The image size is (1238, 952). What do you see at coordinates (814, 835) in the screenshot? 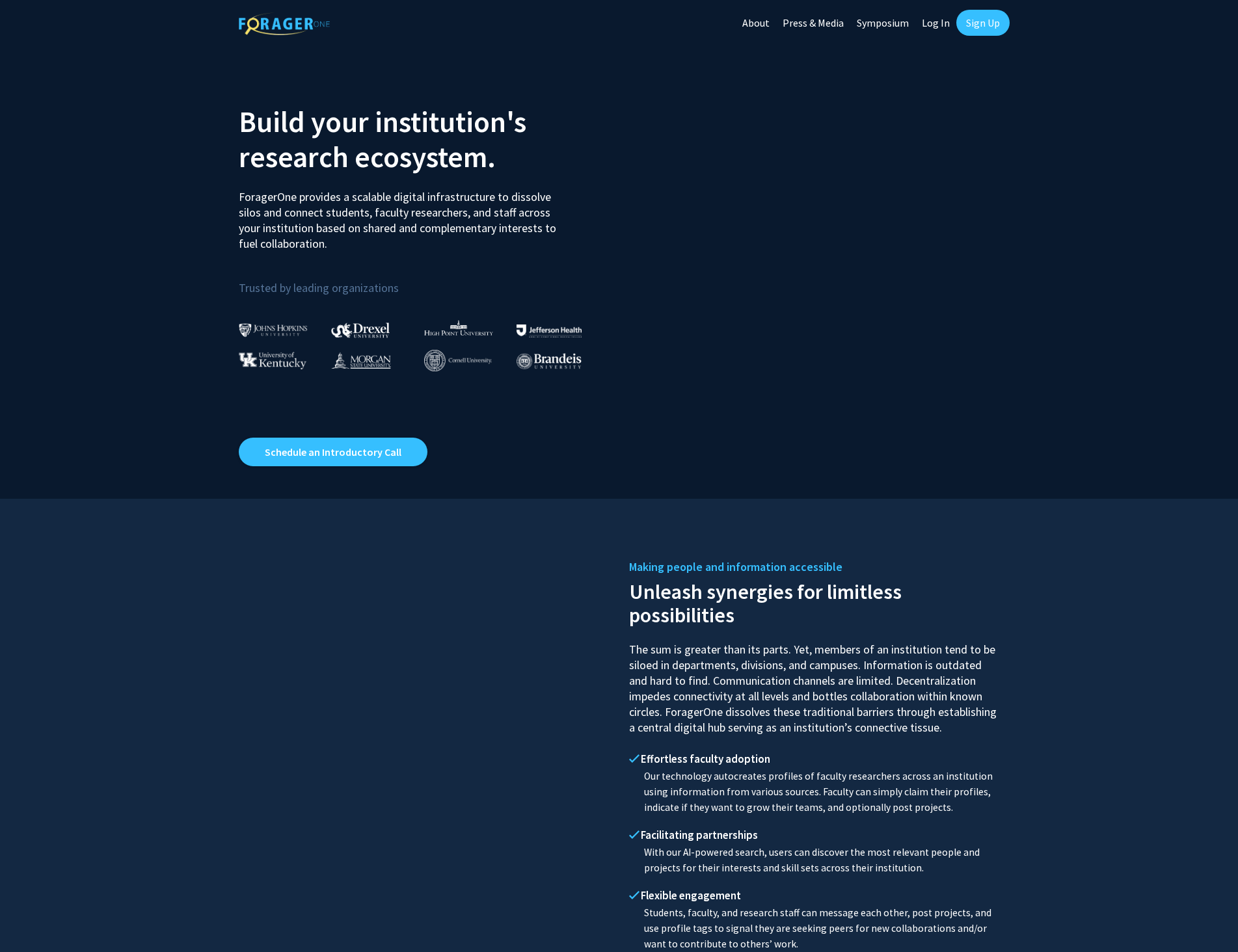
I see `h4: Facilitating partnerships` at bounding box center [814, 835].